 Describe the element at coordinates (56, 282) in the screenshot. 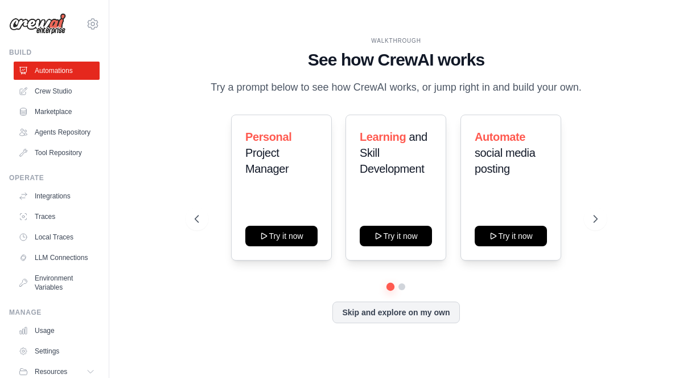

I see `a: Environment Variables` at that location.